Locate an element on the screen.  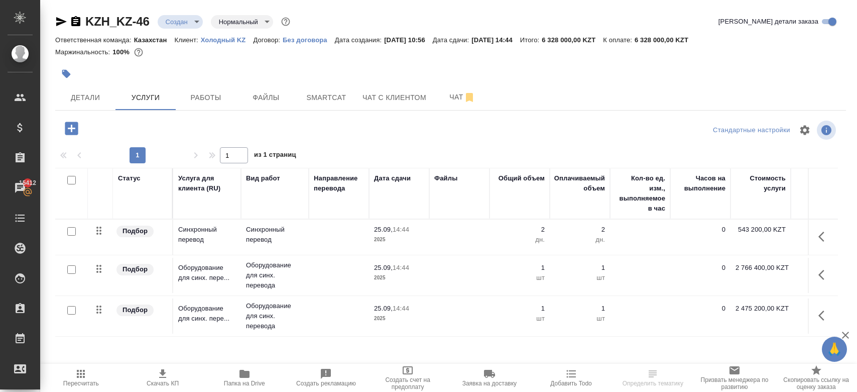
button: Добавить тэг is located at coordinates (66, 74).